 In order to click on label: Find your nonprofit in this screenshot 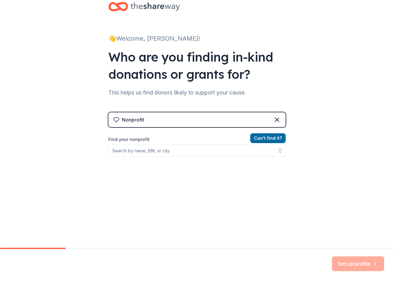, I will do `click(197, 139)`.